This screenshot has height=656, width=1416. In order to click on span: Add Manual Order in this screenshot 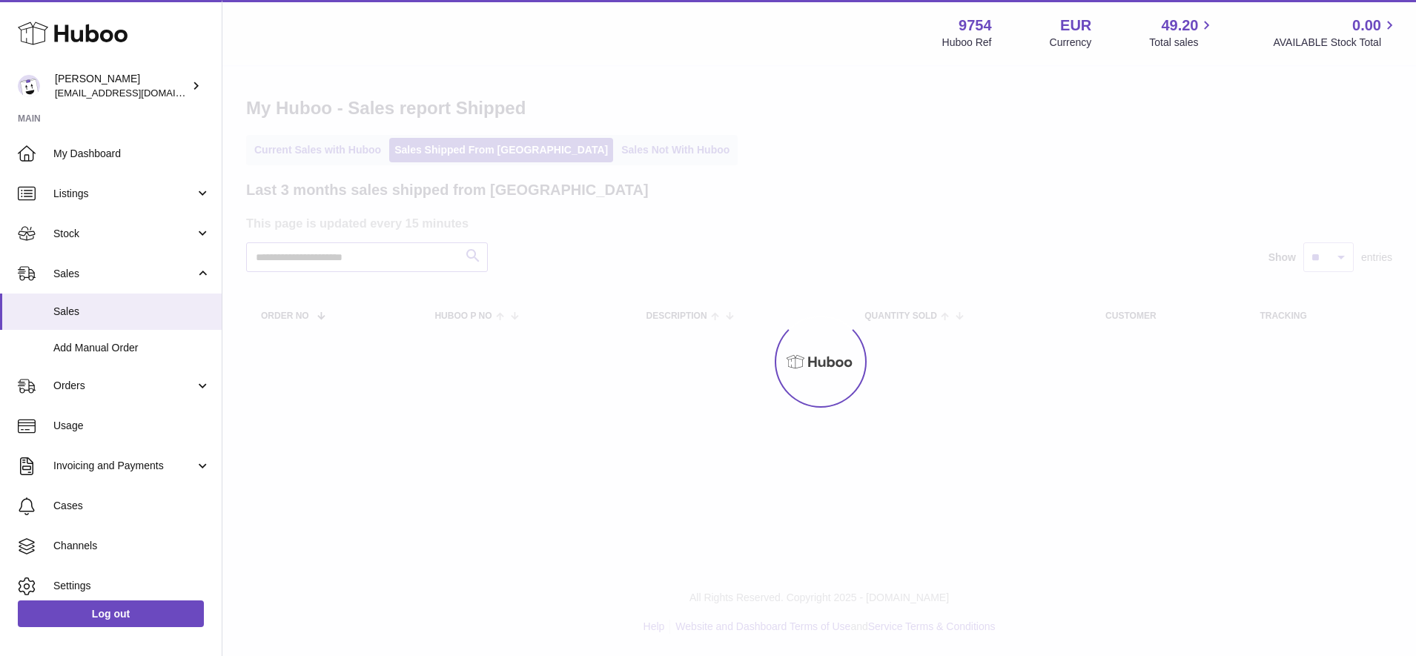, I will do `click(132, 348)`.